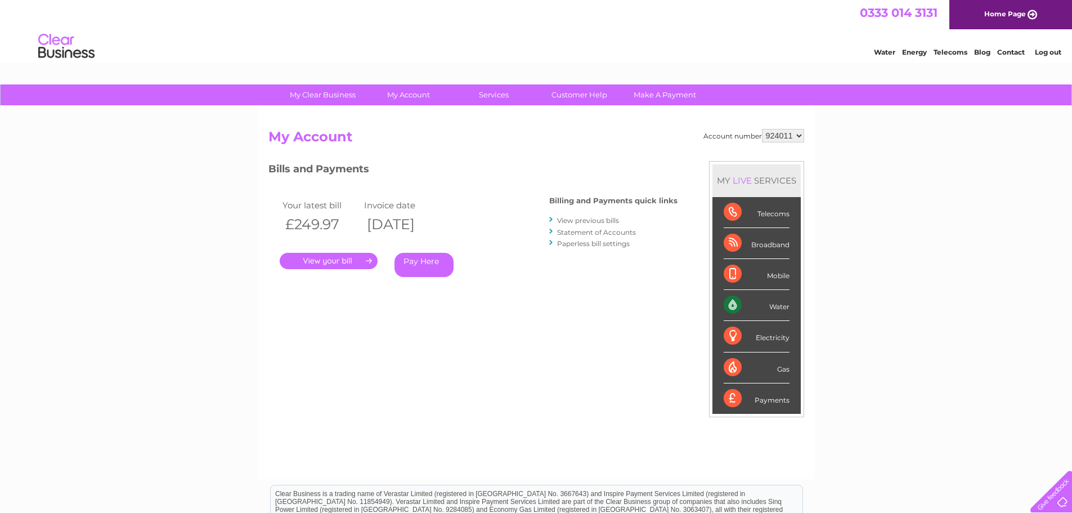 This screenshot has width=1072, height=513. I want to click on td: Invoice date, so click(402, 205).